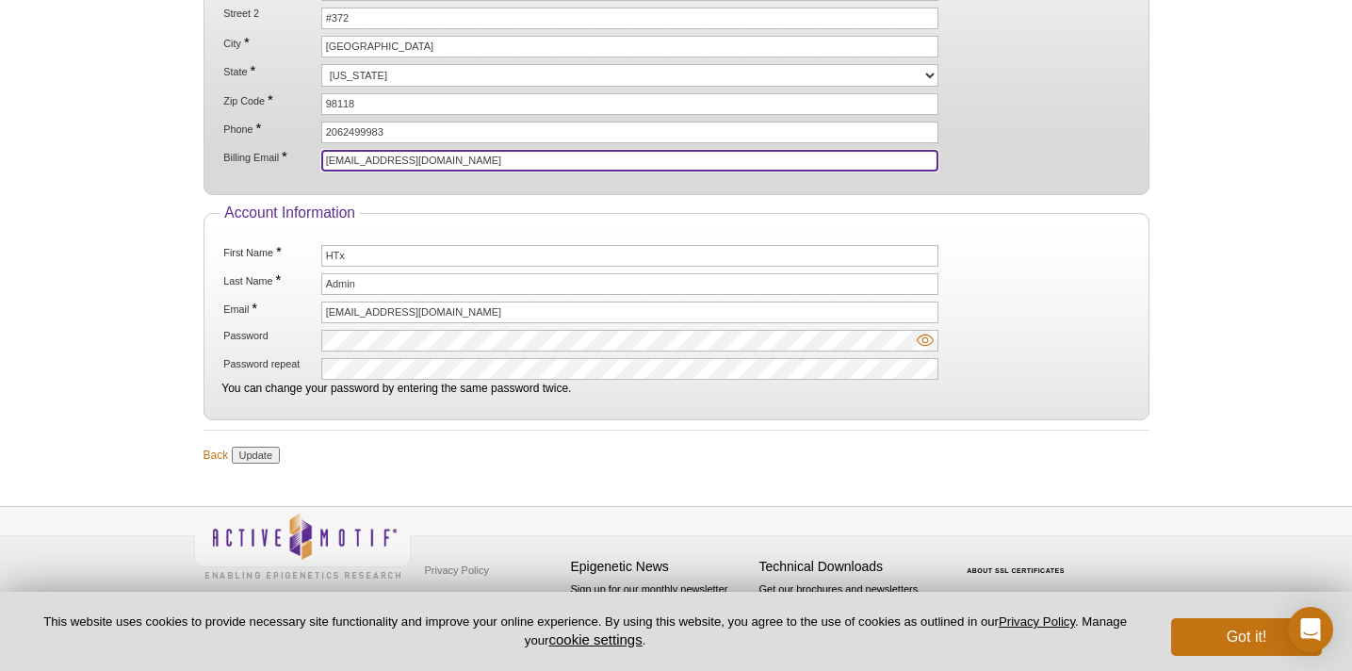 This screenshot has width=1352, height=671. Describe the element at coordinates (849, 566) in the screenshot. I see `h4: Technical Downloads` at that location.